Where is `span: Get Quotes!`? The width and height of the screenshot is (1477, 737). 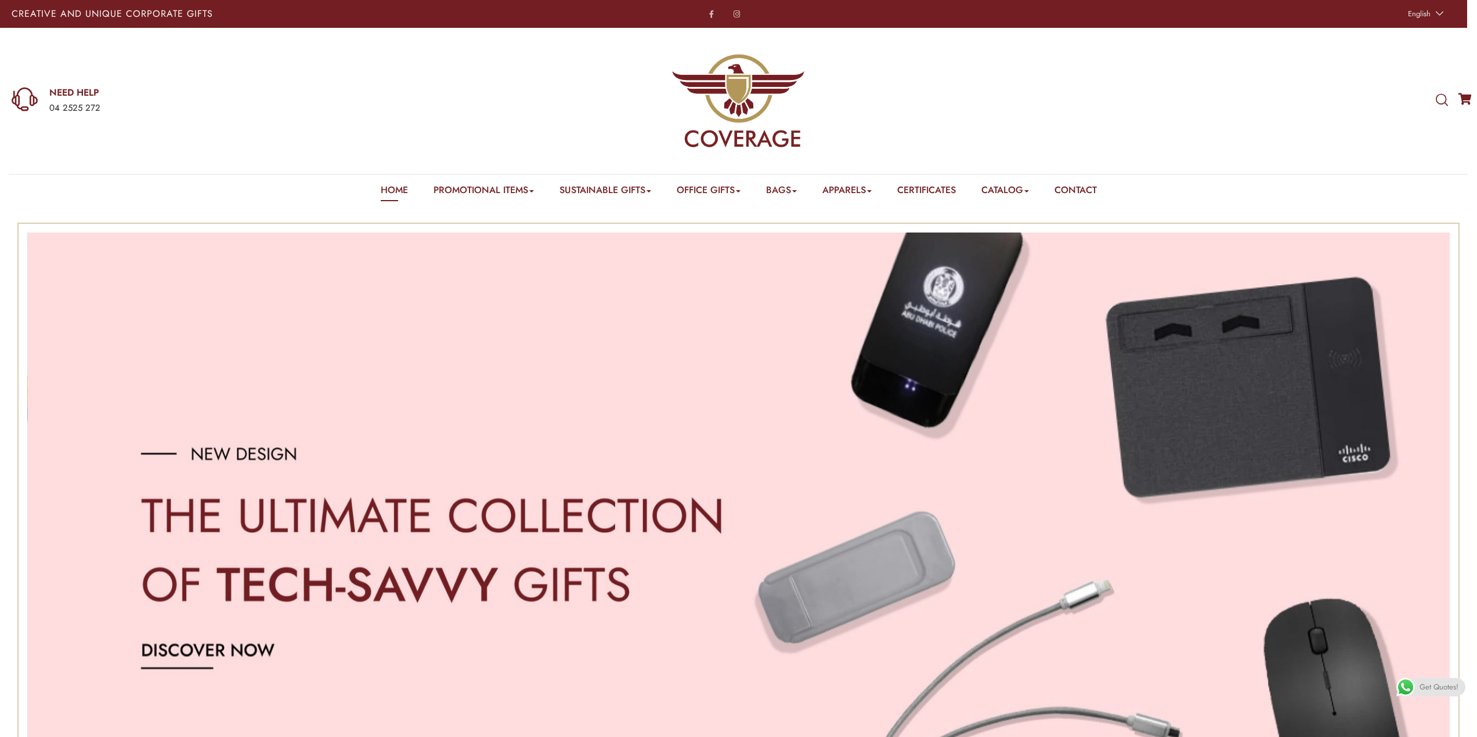
span: Get Quotes! is located at coordinates (1438, 688).